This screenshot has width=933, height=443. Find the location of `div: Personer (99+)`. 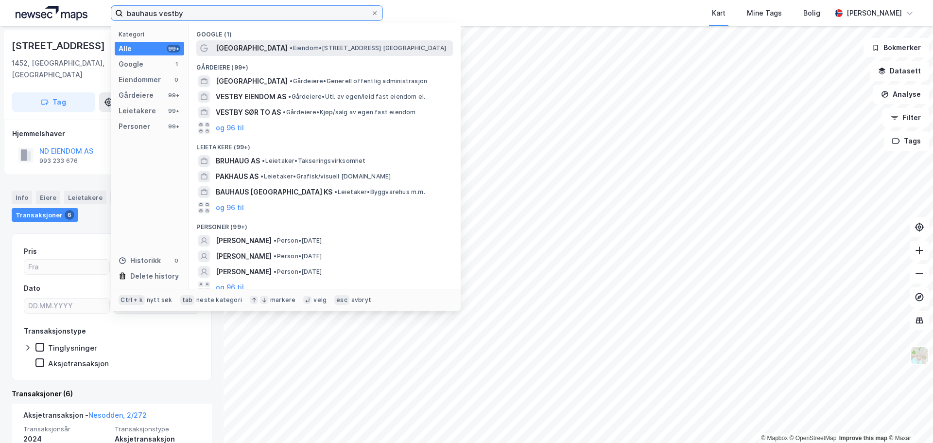

div: Personer (99+) is located at coordinates (325, 224).